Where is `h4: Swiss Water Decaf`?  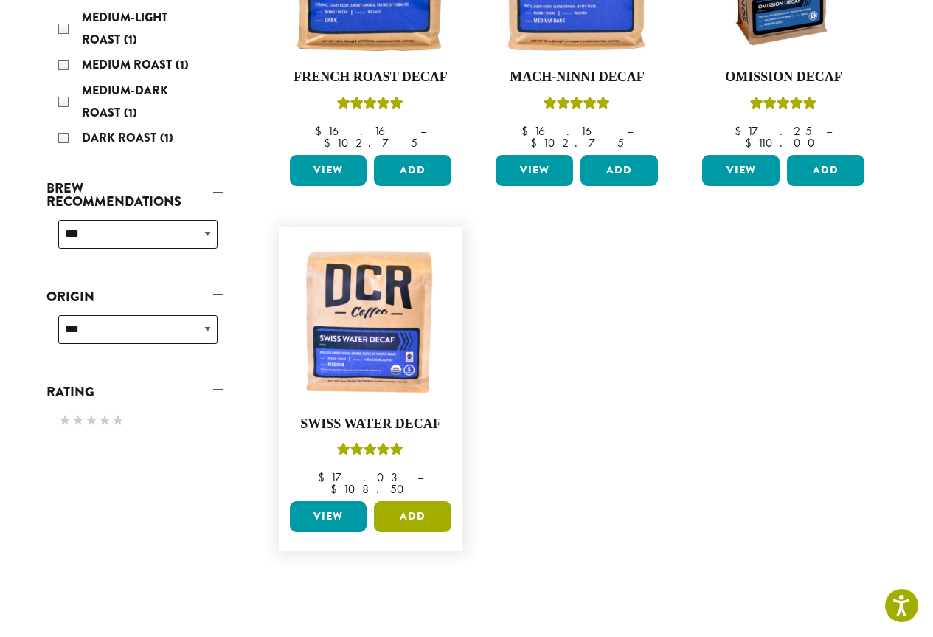
h4: Swiss Water Decaf is located at coordinates (371, 424).